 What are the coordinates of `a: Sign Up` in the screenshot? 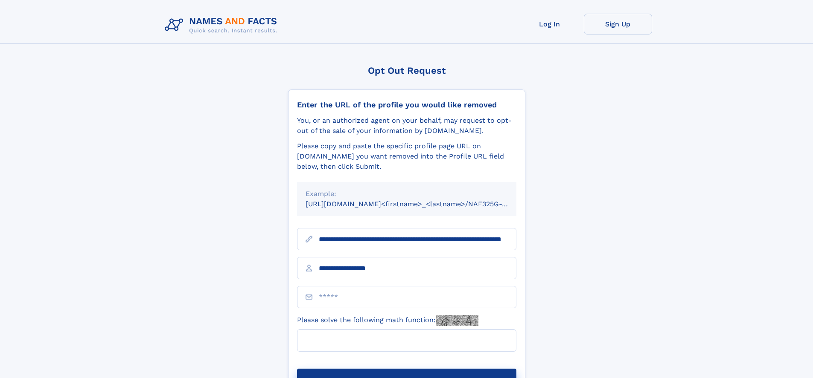 It's located at (618, 24).